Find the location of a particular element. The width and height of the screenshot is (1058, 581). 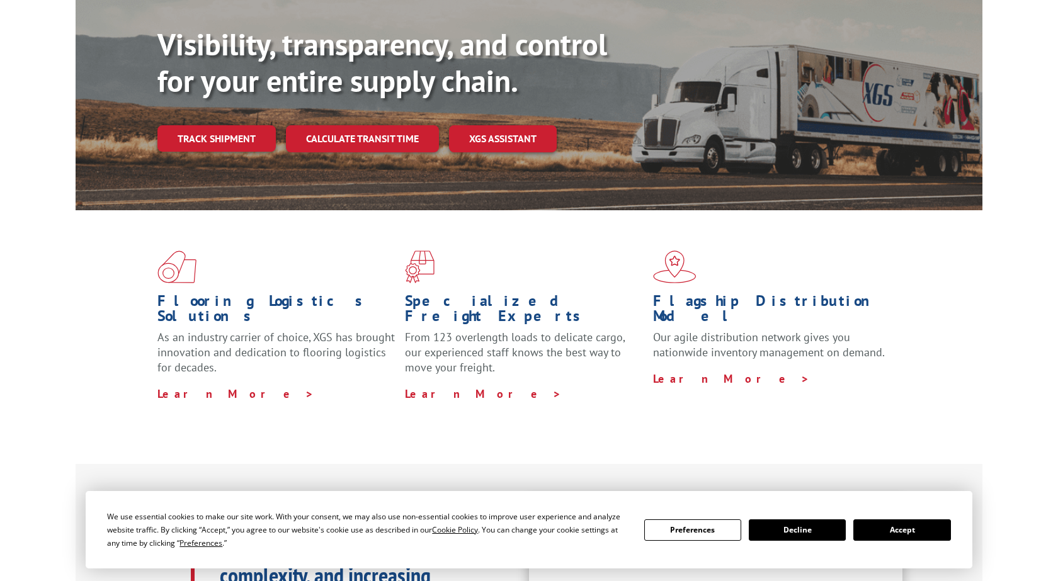

a: Calculate transit time is located at coordinates (362, 139).